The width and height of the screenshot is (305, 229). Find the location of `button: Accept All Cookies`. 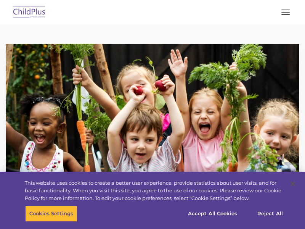

button: Accept All Cookies is located at coordinates (212, 213).